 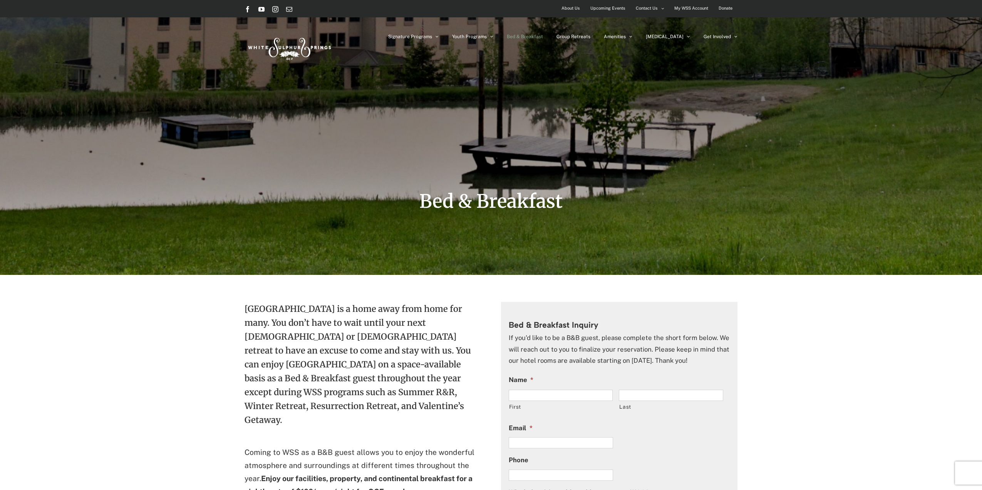 I want to click on label: Phone, so click(x=518, y=460).